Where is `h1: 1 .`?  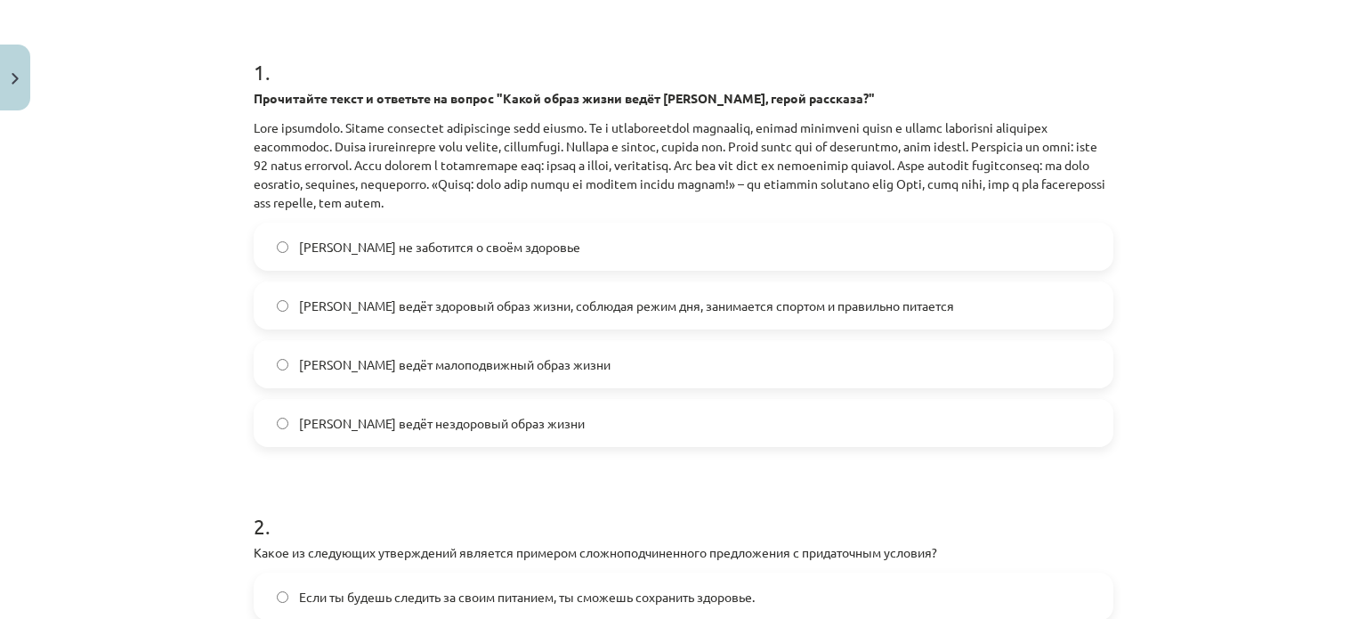 h1: 1 . is located at coordinates (684, 56).